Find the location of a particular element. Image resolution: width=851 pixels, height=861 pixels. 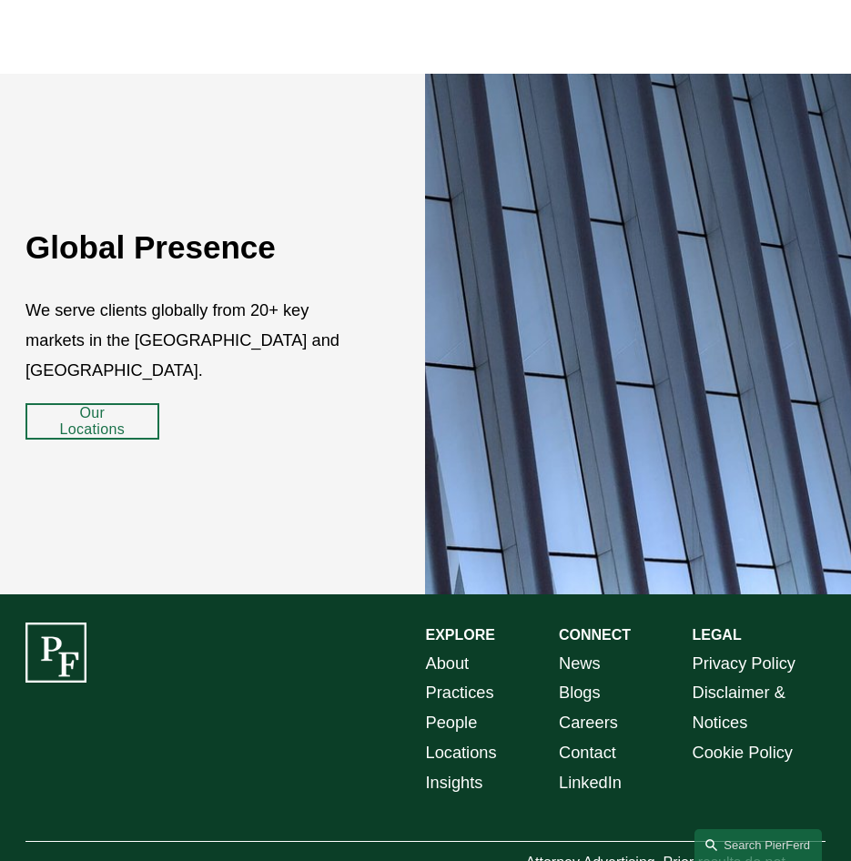

strong: EXPLORE is located at coordinates (460, 634).